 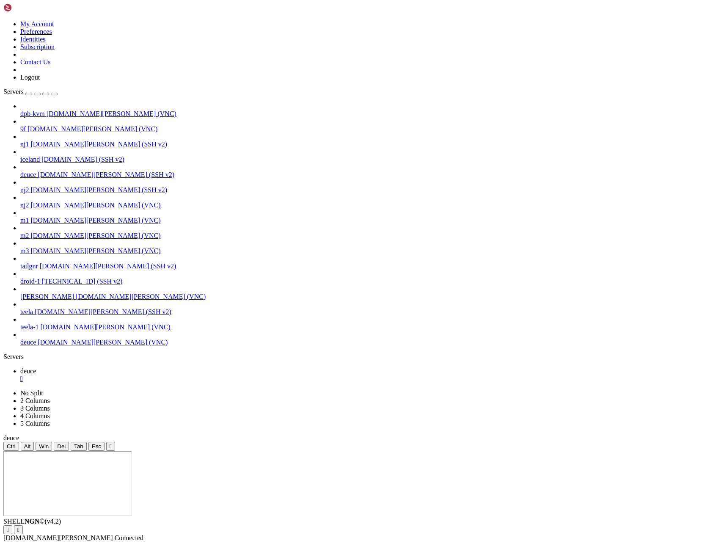 What do you see at coordinates (129, 538) in the screenshot?
I see `span: Connected` at bounding box center [129, 538].